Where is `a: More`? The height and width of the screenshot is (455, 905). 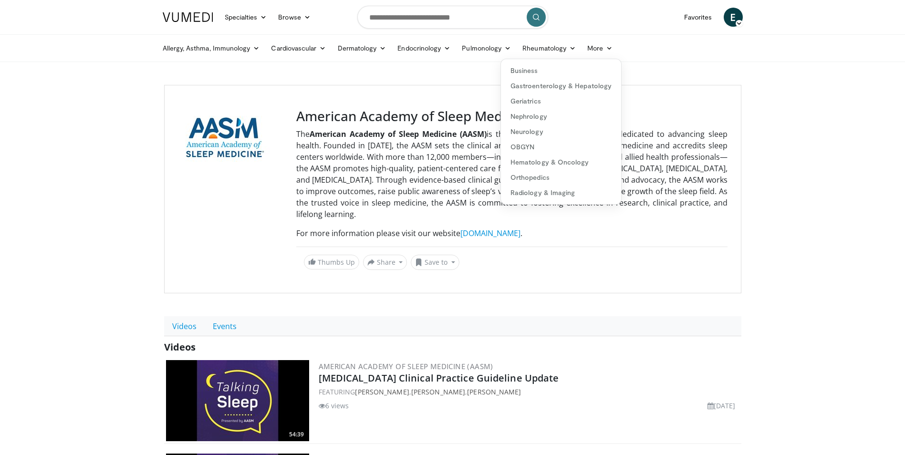 a: More is located at coordinates (600, 48).